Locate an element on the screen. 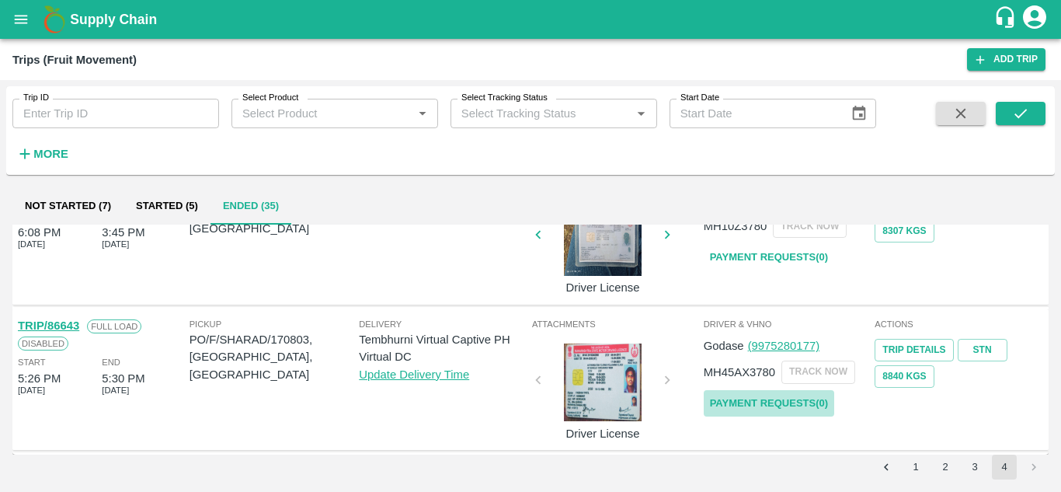 Image resolution: width=1061 pixels, height=492 pixels. a: (9975280177) is located at coordinates (783, 346).